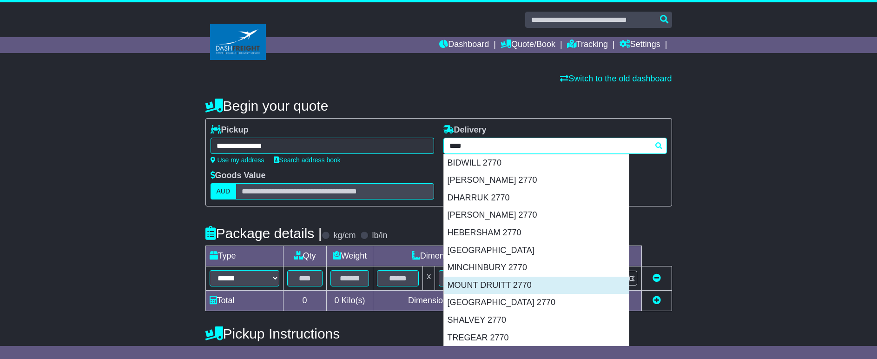 This screenshot has height=359, width=877. What do you see at coordinates (304, 301) in the screenshot?
I see `td: 0` at bounding box center [304, 301].